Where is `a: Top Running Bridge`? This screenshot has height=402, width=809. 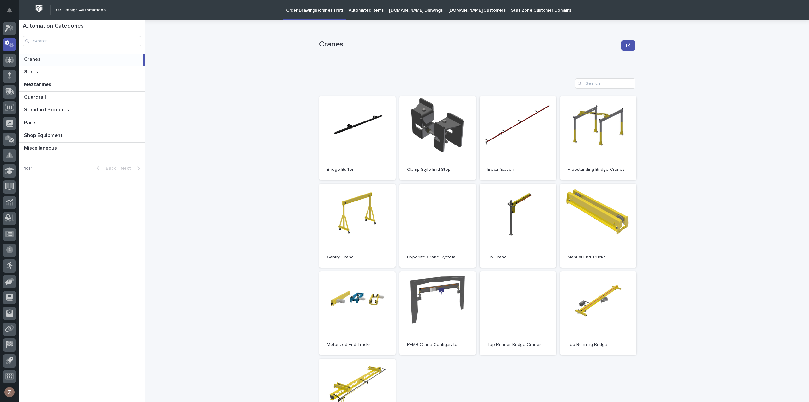 a: Top Running Bridge is located at coordinates (599, 313).